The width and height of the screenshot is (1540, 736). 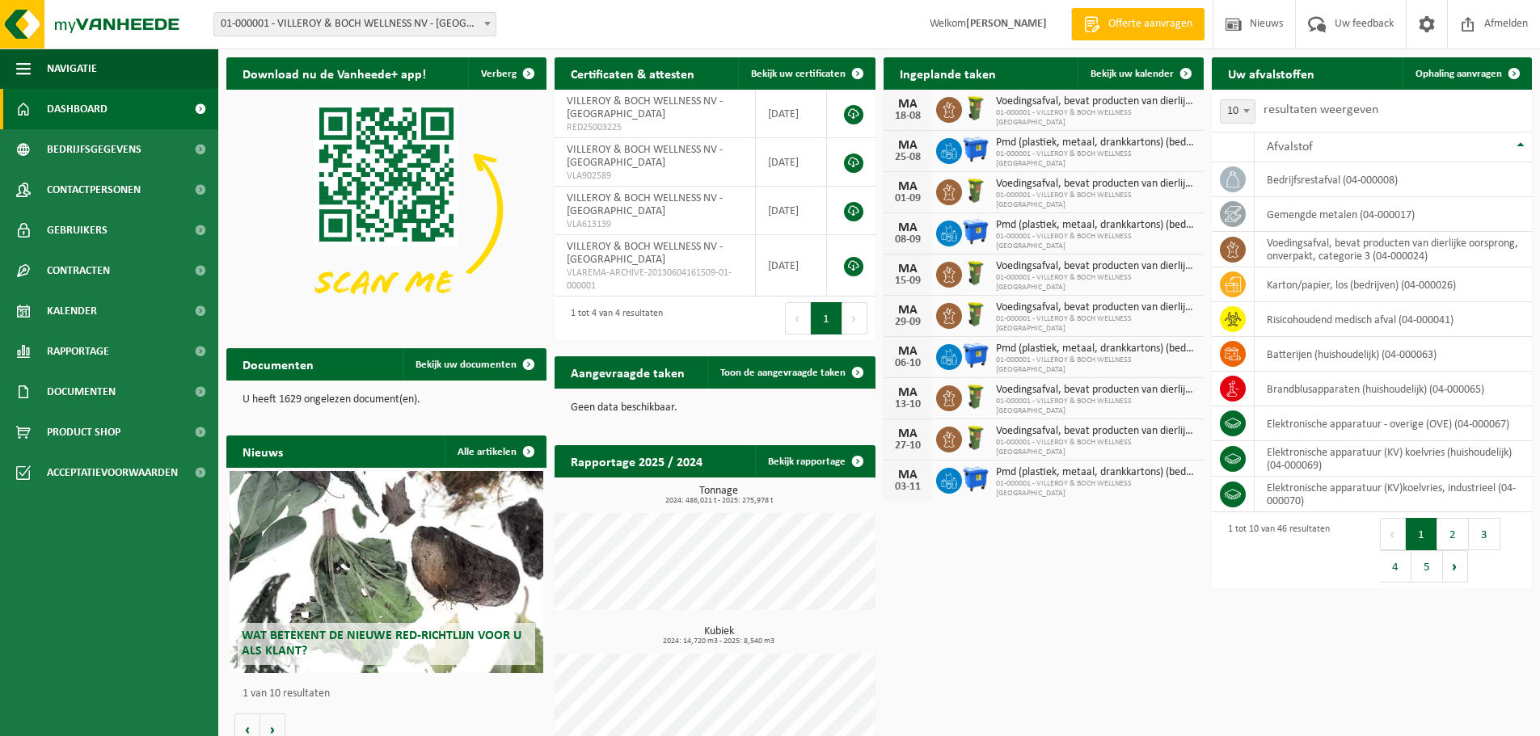 What do you see at coordinates (908, 446) in the screenshot?
I see `div: 27-10` at bounding box center [908, 446].